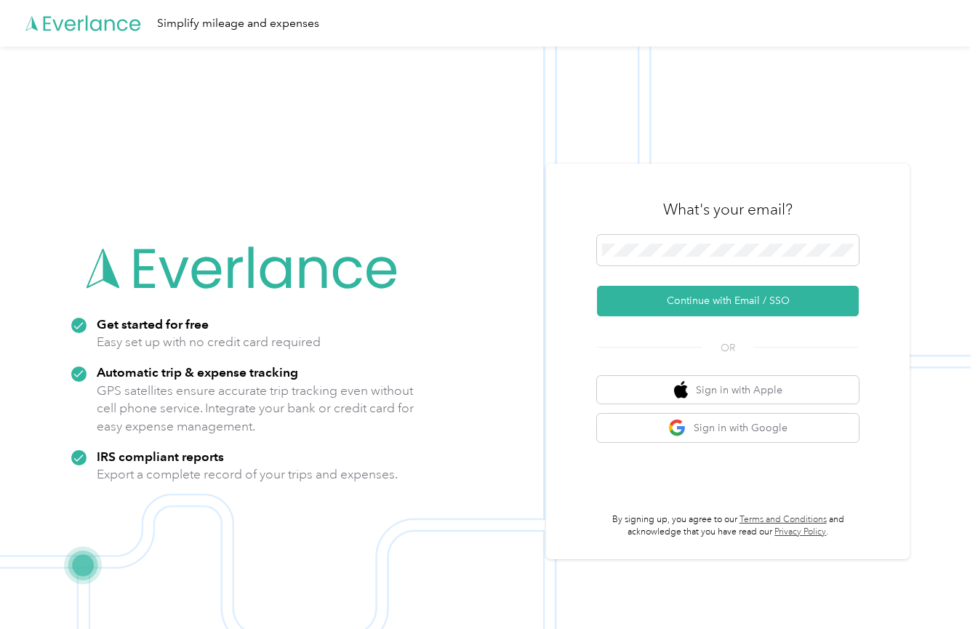 The width and height of the screenshot is (978, 629). I want to click on p: Easy set up with no credit card required, so click(209, 342).